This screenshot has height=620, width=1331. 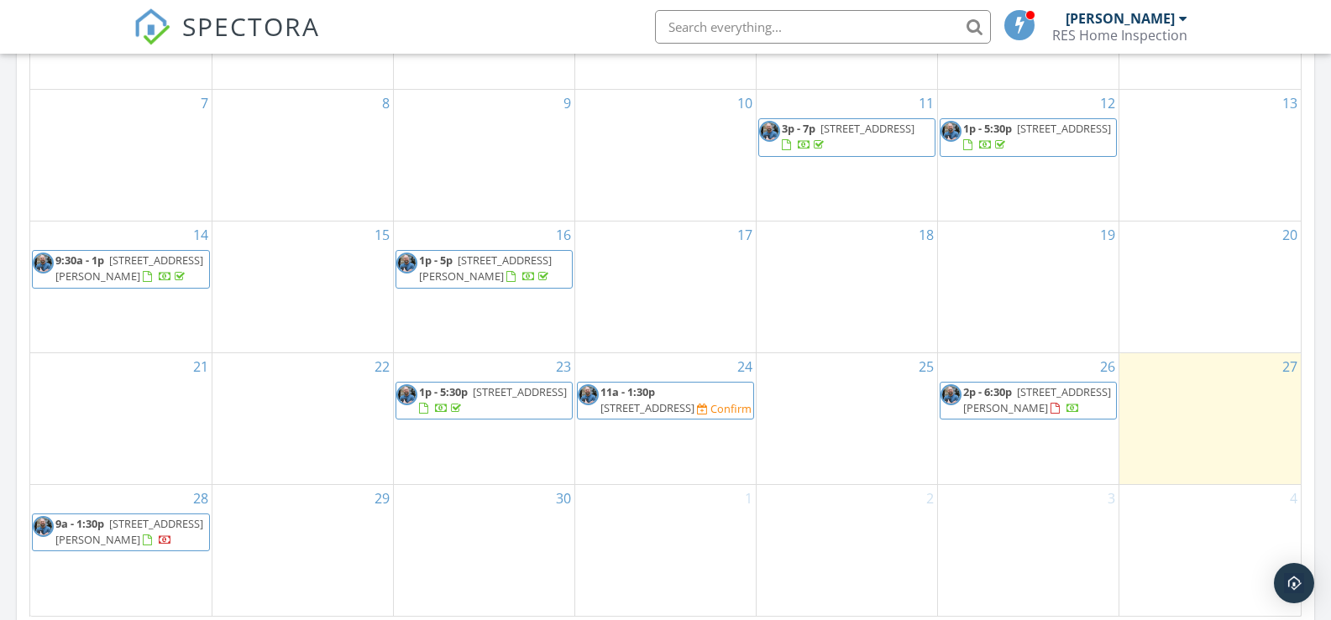 I want to click on td: Go to September 10, 2025, so click(x=665, y=155).